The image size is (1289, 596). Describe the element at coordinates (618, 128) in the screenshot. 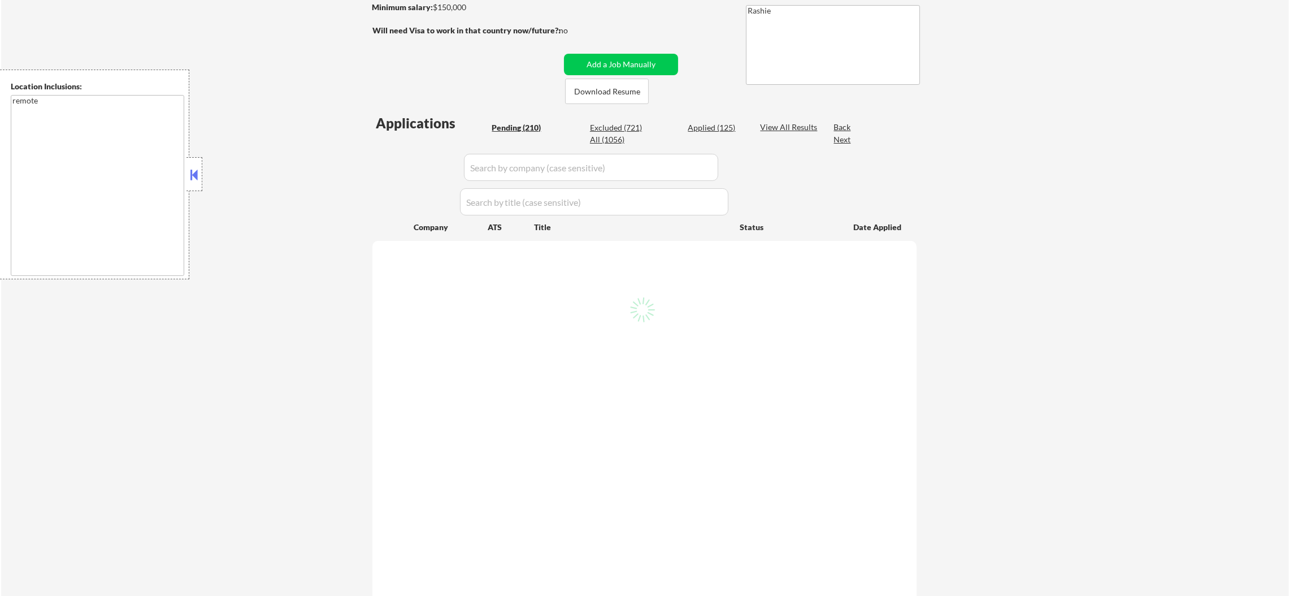

I see `div: Excluded (721)` at that location.